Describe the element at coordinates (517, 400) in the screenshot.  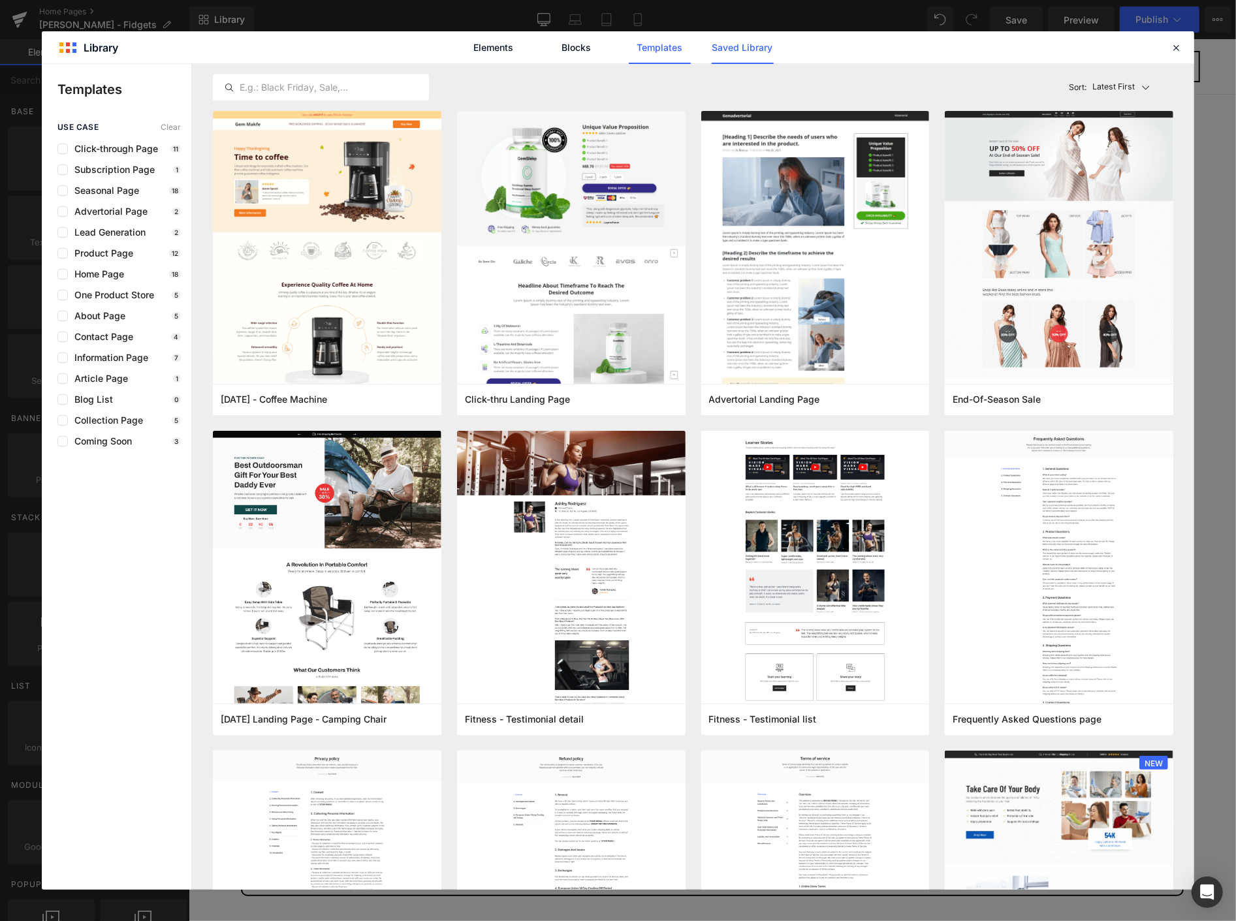
I see `span: Click-thru Landing Page` at that location.